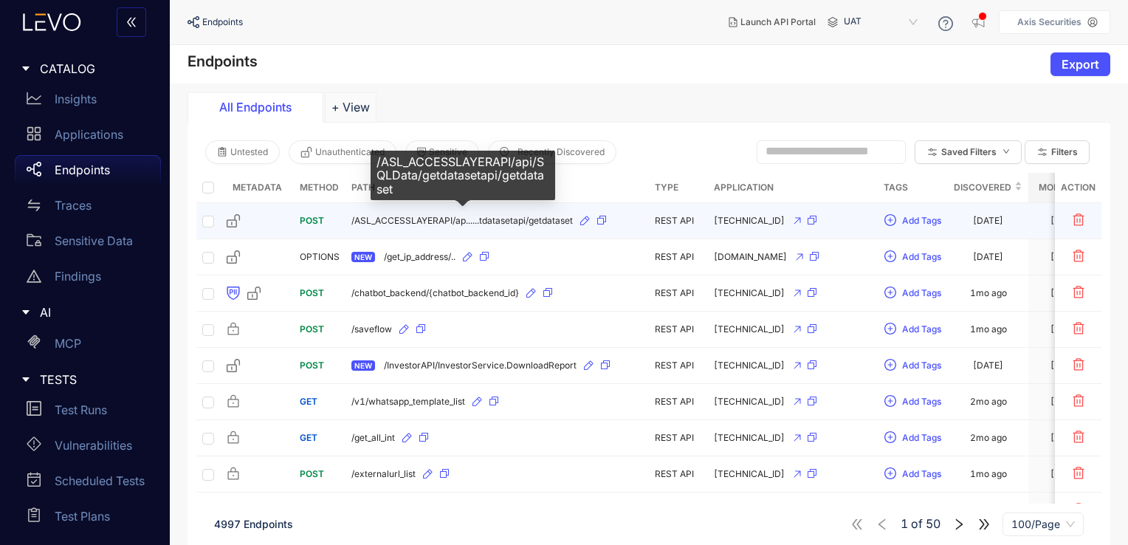 Image resolution: width=1128 pixels, height=545 pixels. Describe the element at coordinates (89, 134) in the screenshot. I see `p: Applications` at that location.